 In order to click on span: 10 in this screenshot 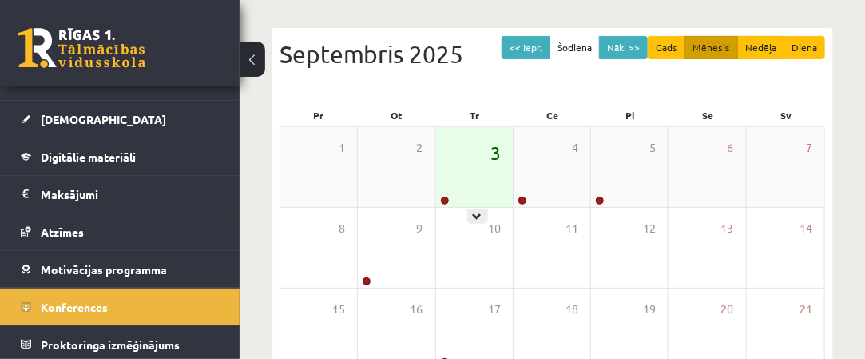, I will do `click(494, 228)`.